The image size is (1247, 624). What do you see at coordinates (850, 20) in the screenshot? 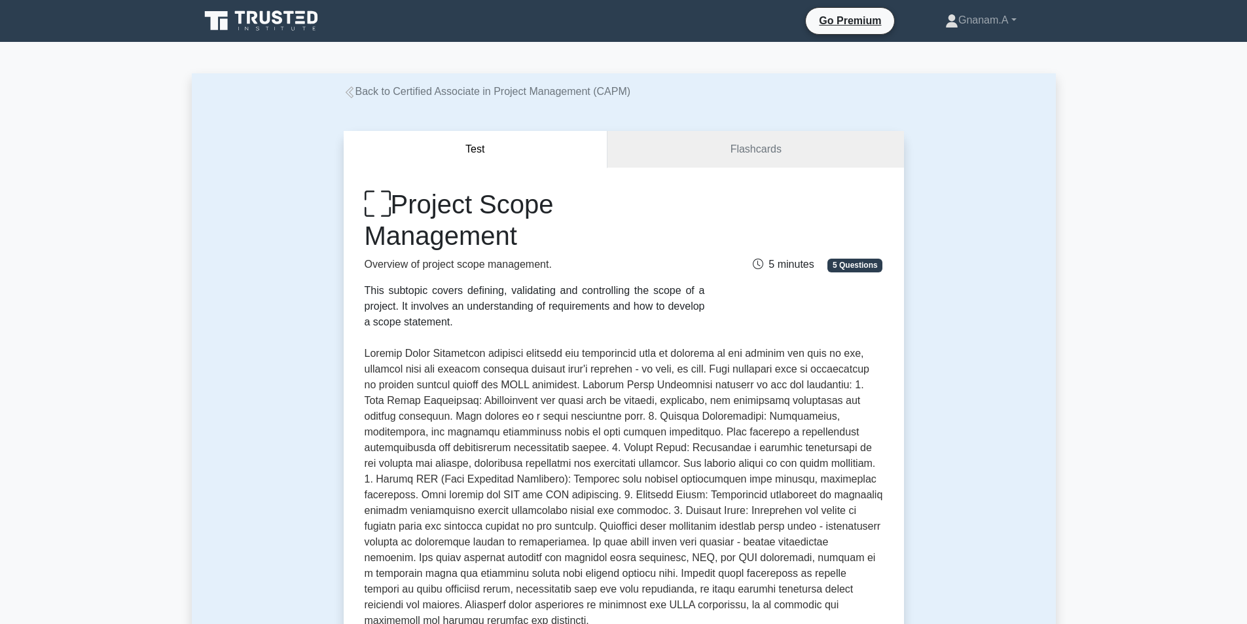
I see `a: Go Premium` at bounding box center [850, 20].